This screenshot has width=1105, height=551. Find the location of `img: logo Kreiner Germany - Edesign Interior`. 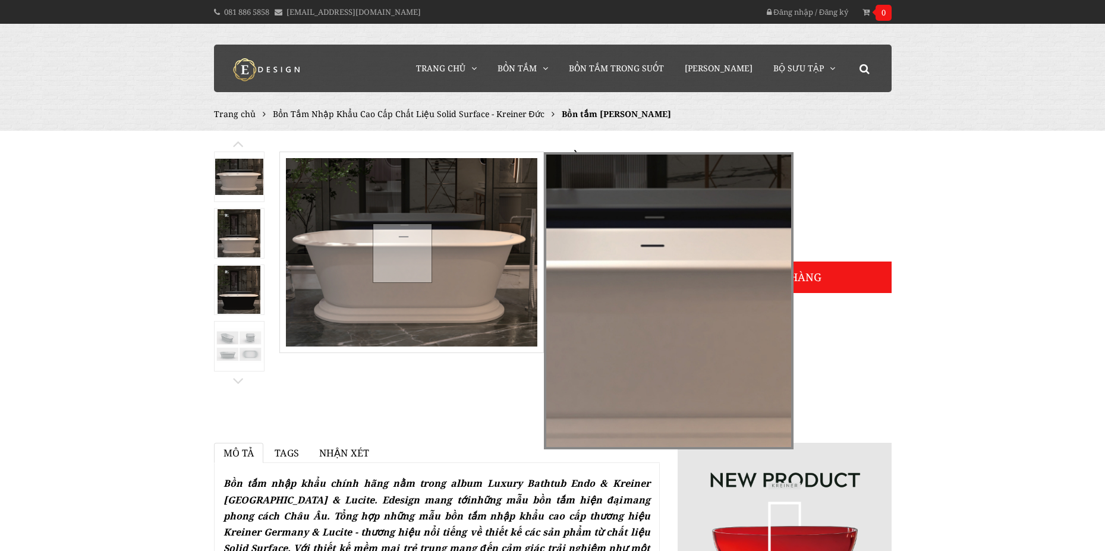

img: logo Kreiner Germany - Edesign Interior is located at coordinates (268, 70).